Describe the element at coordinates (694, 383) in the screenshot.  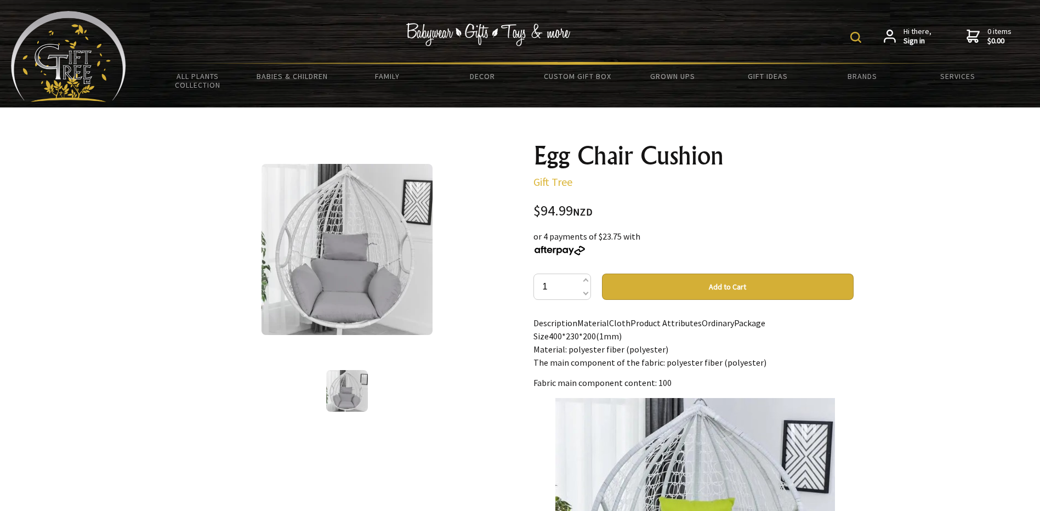
I see `p: Fabric main component content: 100` at that location.